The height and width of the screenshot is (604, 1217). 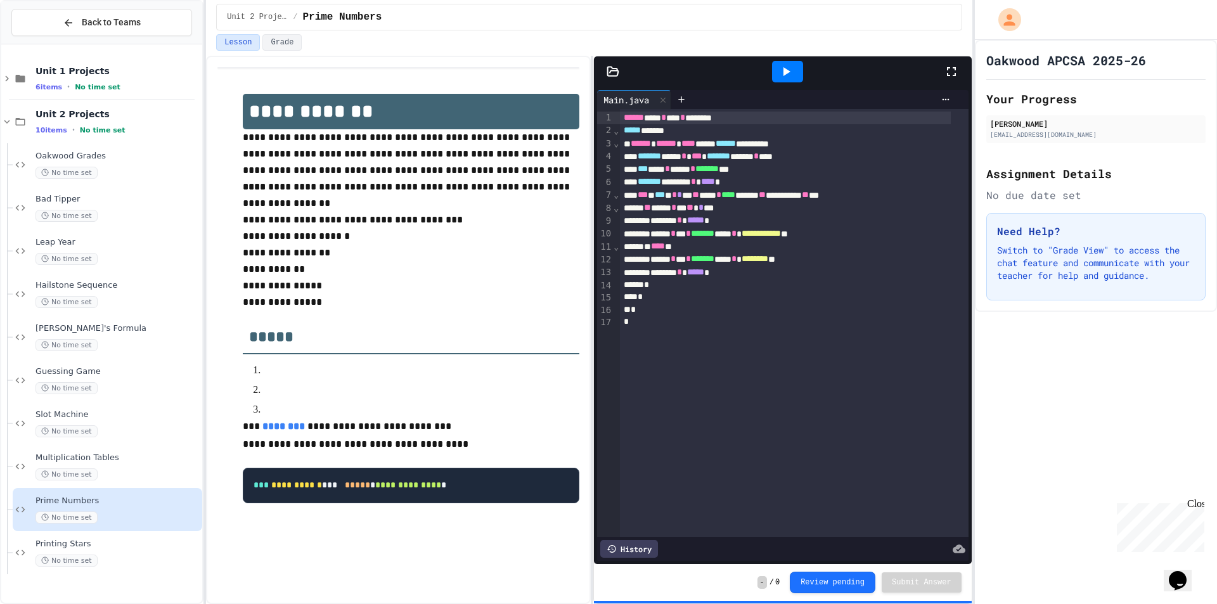 I want to click on div: 6, so click(x=605, y=183).